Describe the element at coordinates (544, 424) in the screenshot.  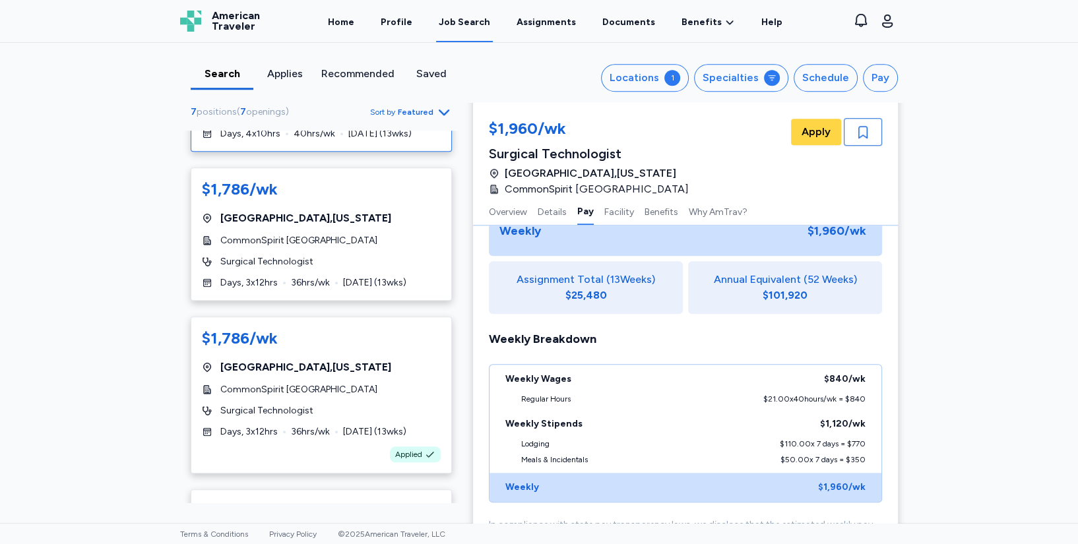
I see `div: Weekly Stipends` at that location.